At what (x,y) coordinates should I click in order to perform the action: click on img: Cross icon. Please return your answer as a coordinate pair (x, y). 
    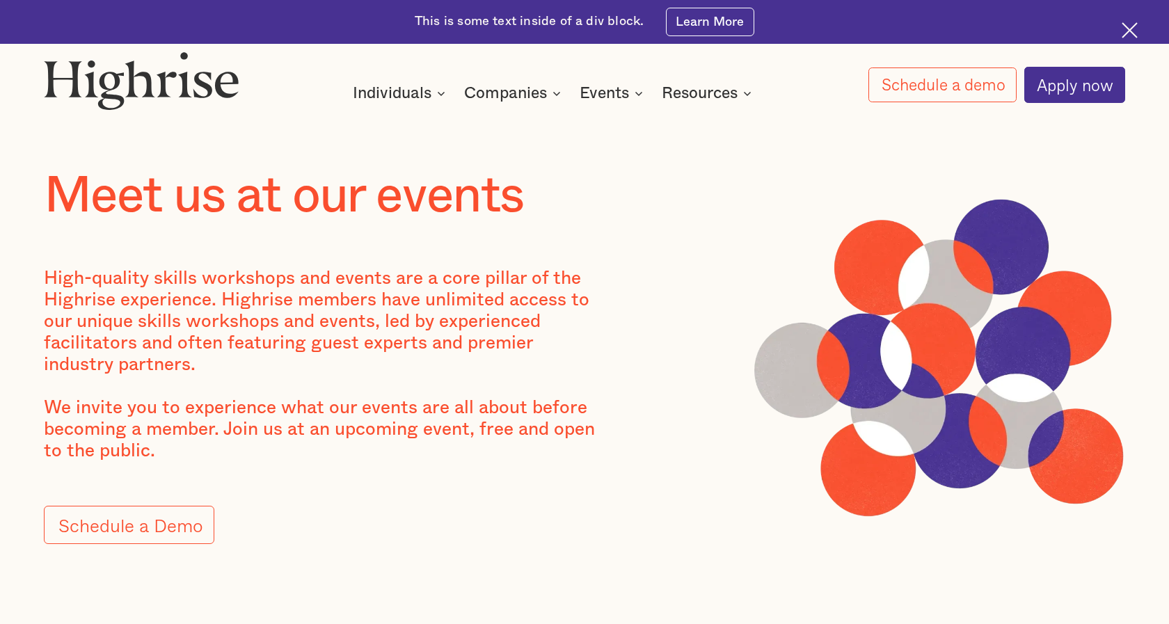
    Looking at the image, I should click on (1130, 30).